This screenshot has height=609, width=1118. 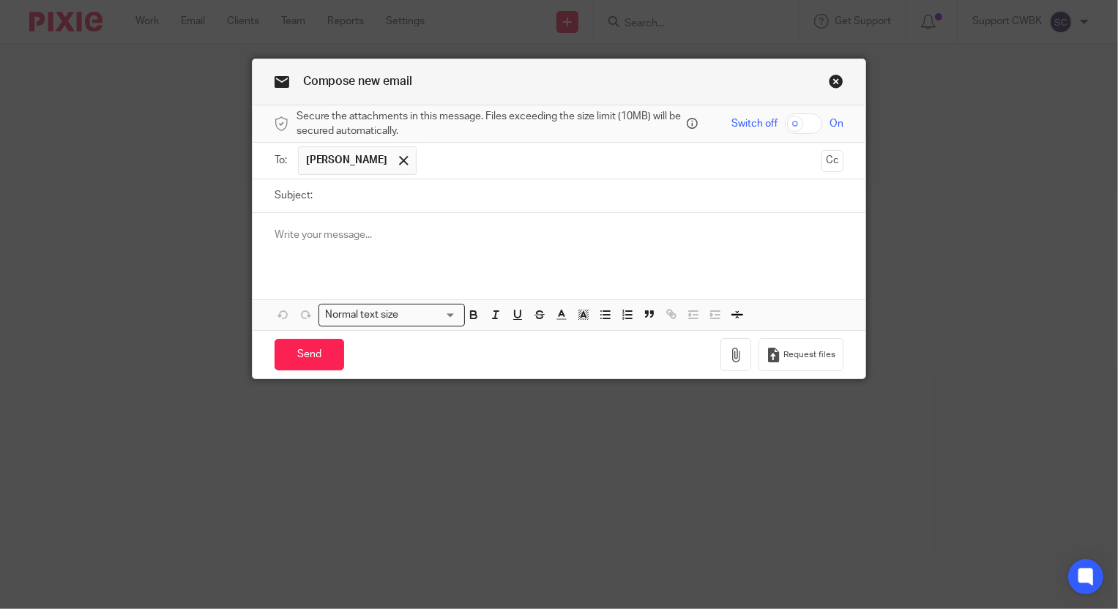 I want to click on span: On, so click(x=836, y=124).